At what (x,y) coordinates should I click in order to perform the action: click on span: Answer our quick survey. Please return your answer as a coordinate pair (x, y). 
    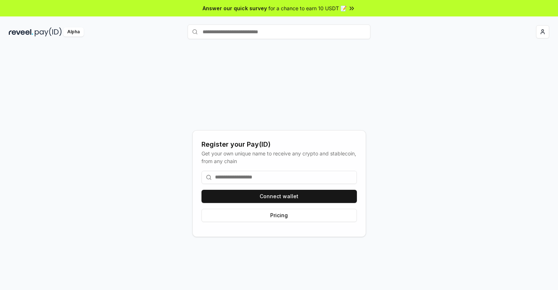
    Looking at the image, I should click on (235, 8).